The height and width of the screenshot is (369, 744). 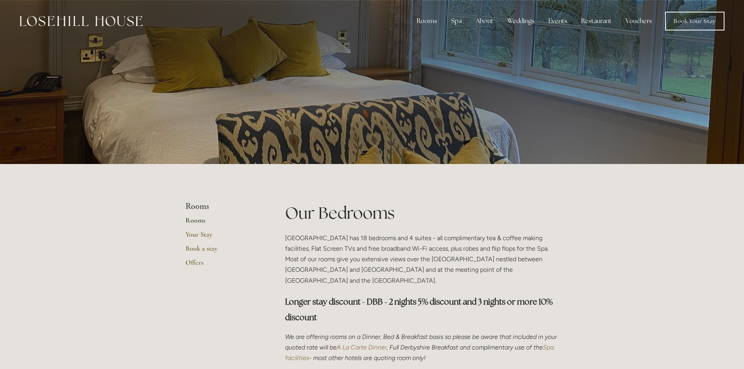 What do you see at coordinates (223, 265) in the screenshot?
I see `a: Offers` at bounding box center [223, 265].